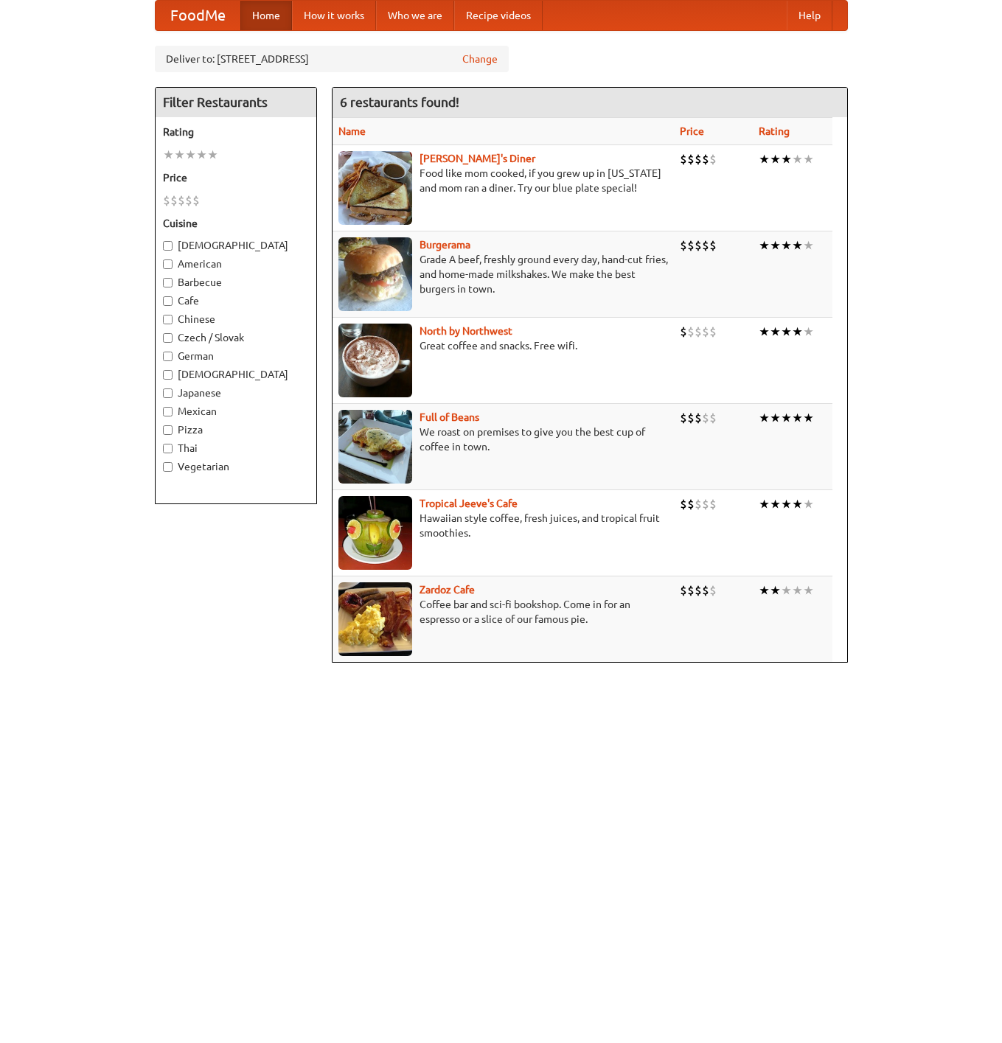 This screenshot has height=1043, width=1002. Describe the element at coordinates (774, 131) in the screenshot. I see `a: Rating` at that location.